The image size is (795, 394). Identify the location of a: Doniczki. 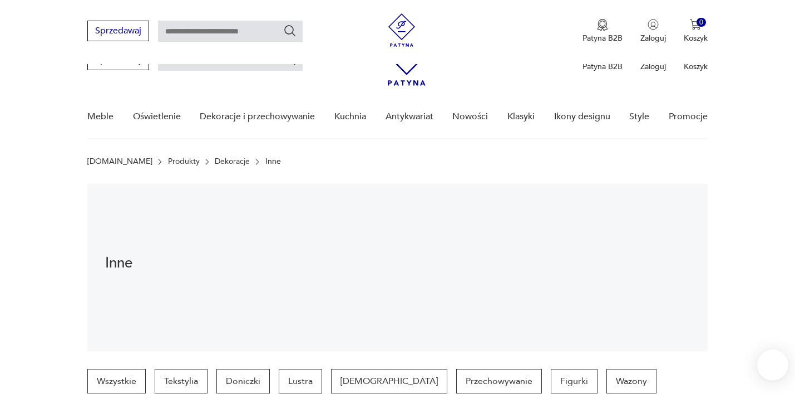
(243, 381).